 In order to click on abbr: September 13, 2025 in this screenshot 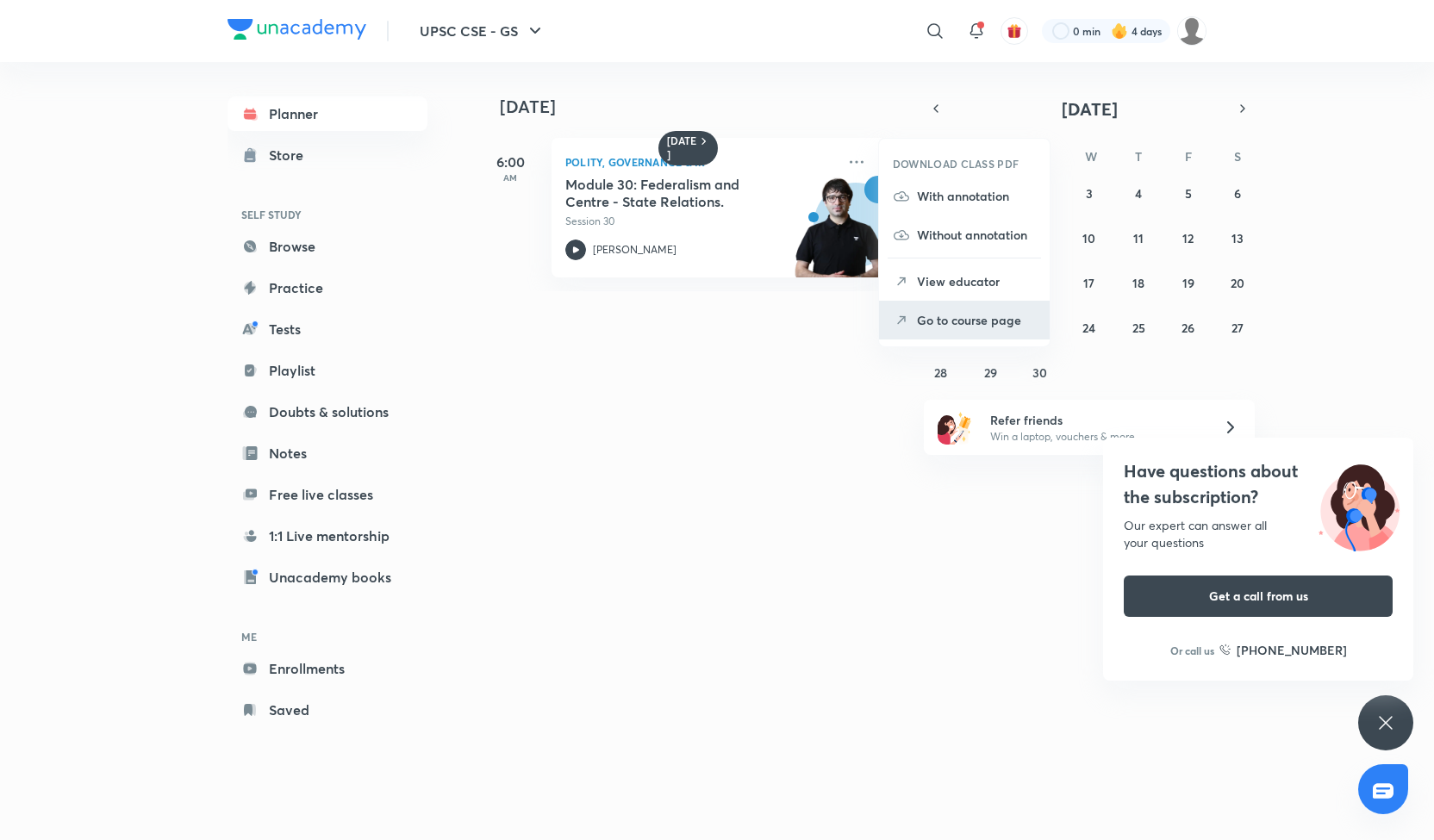, I will do `click(1237, 238)`.